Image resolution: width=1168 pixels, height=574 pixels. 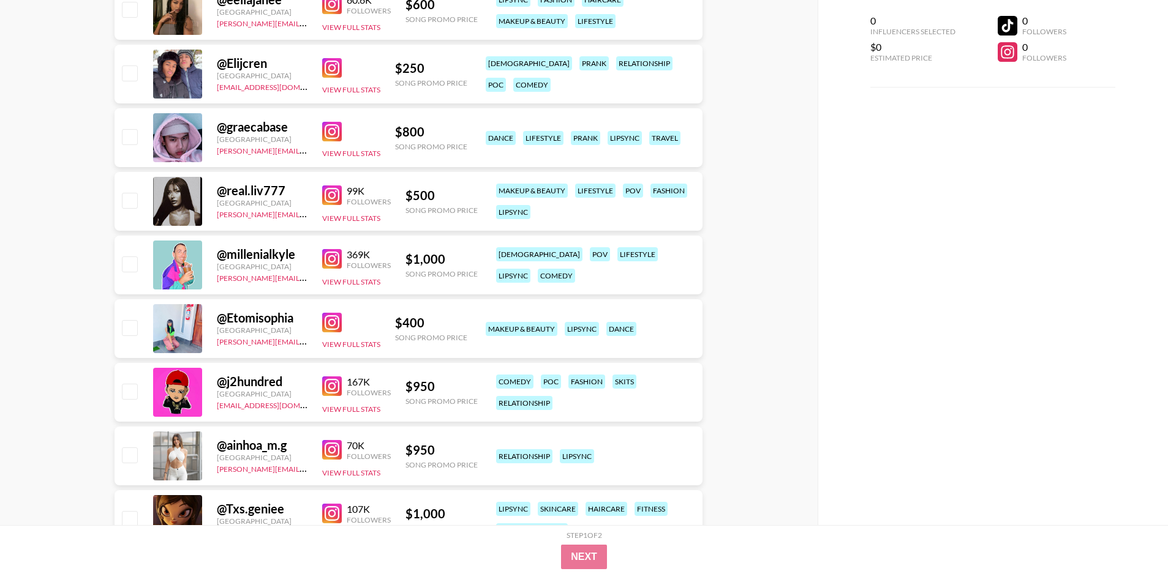 What do you see at coordinates (262, 254) in the screenshot?
I see `div: @ millenialkyle` at bounding box center [262, 254].